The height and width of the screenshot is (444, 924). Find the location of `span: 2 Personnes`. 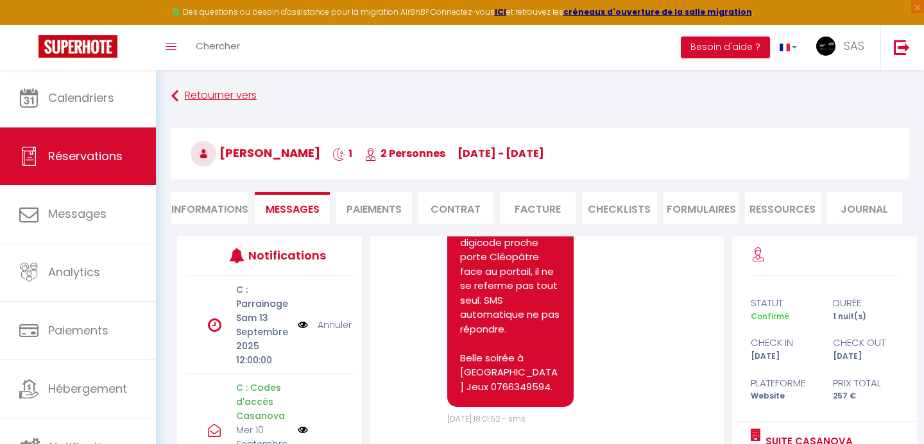

span: 2 Personnes is located at coordinates (405, 153).